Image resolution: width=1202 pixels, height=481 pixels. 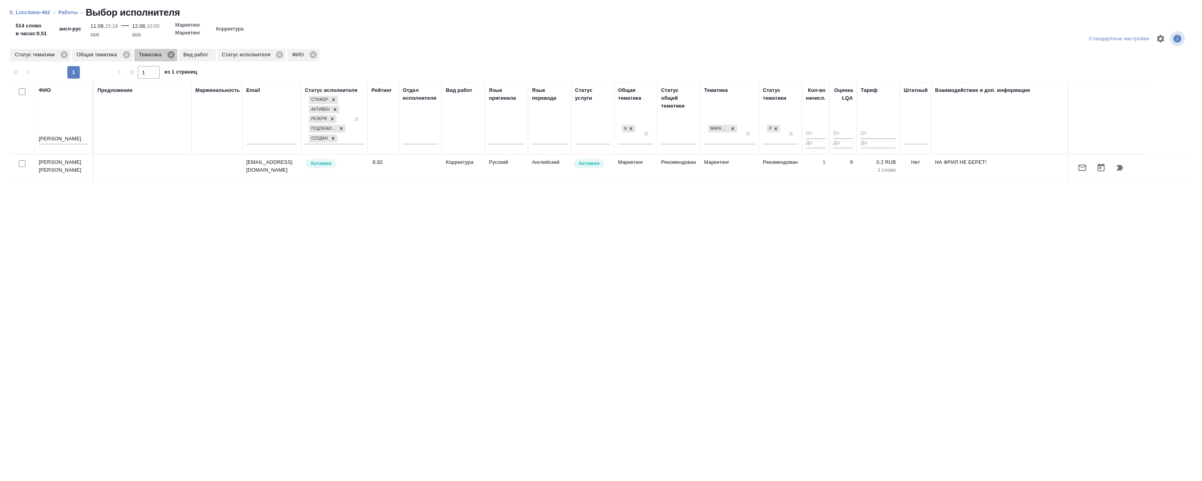 What do you see at coordinates (1160, 39) in the screenshot?
I see `span: Настроить таблицу` at bounding box center [1160, 39].